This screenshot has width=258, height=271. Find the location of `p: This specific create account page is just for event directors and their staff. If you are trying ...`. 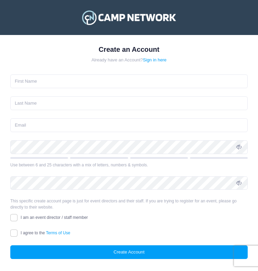

p: This specific create account page is just for event directors and their staff. If you are trying ... is located at coordinates (129, 204).